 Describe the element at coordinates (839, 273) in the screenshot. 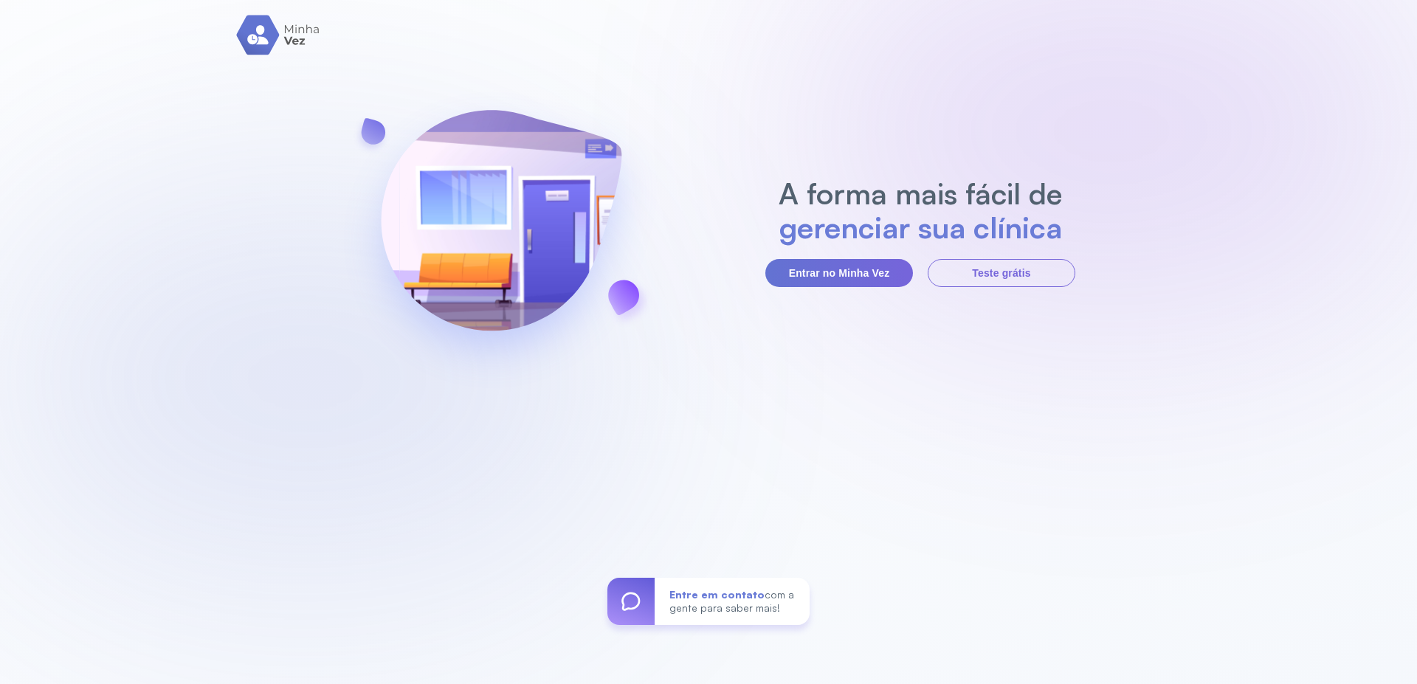

I see `button: Entrar no Minha Vez` at that location.